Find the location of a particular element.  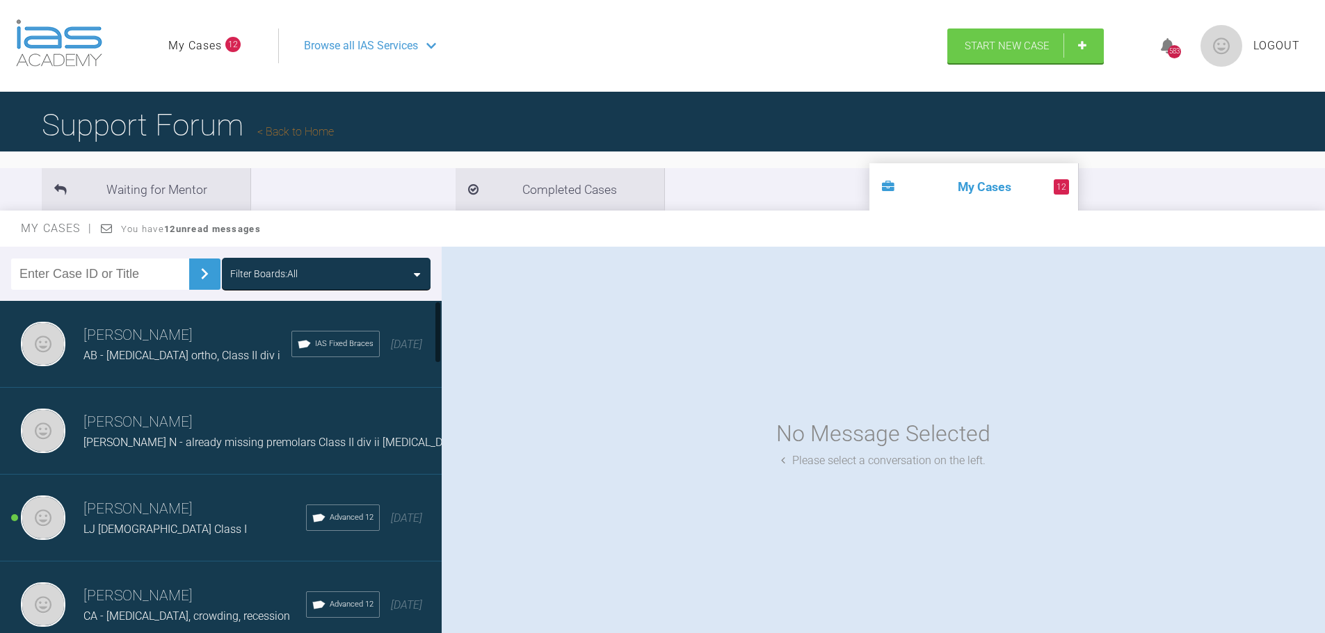

img: profile.png is located at coordinates (1221, 46).